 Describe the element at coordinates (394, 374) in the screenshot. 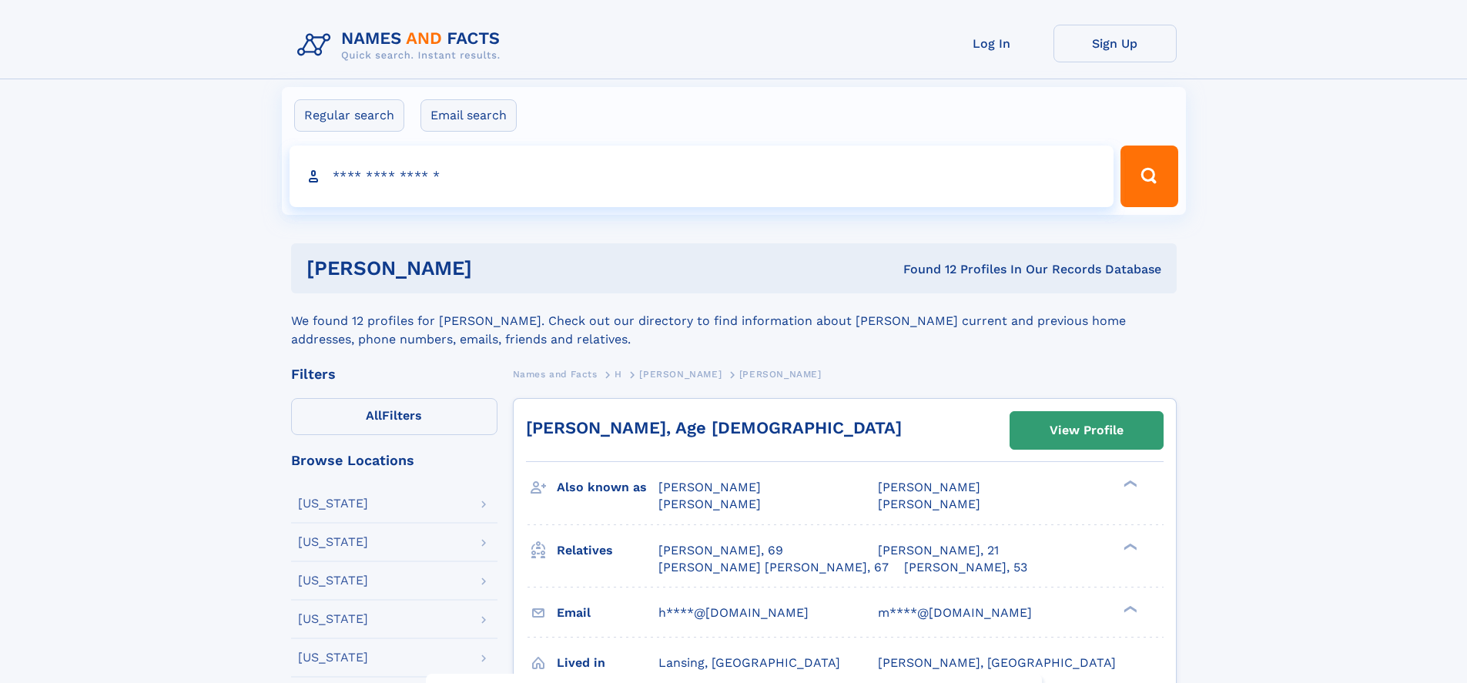

I see `div: Filters` at that location.